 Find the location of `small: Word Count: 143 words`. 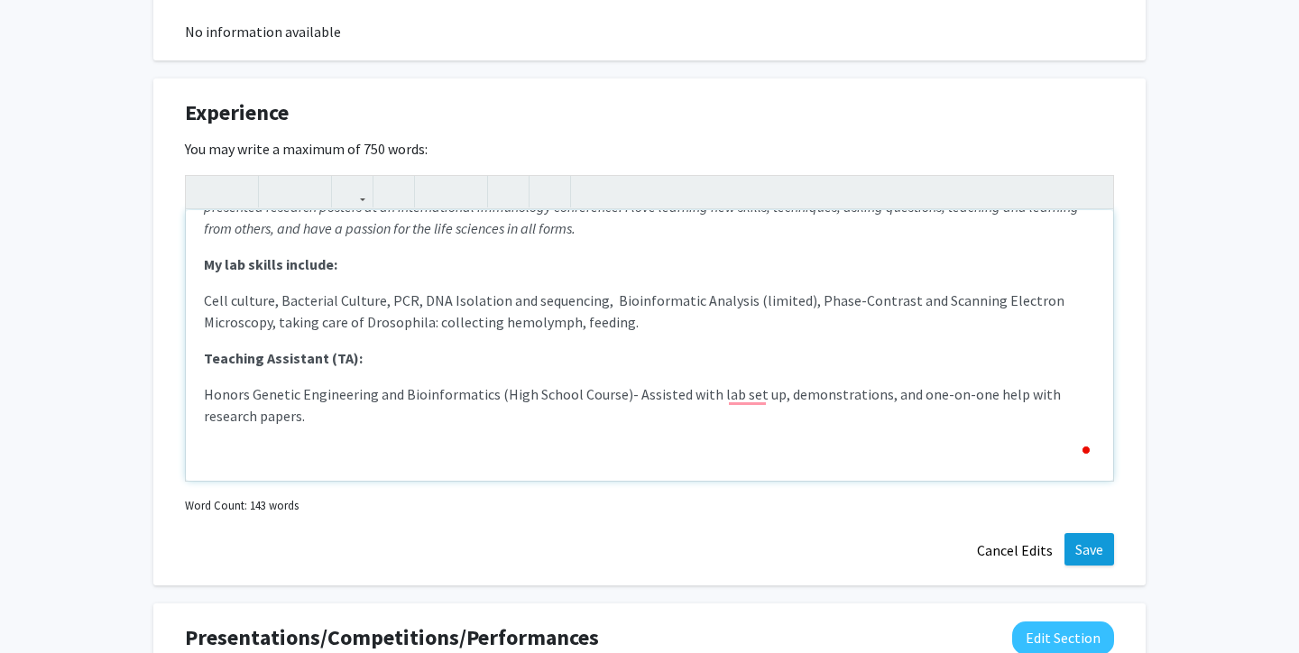

small: Word Count: 143 words is located at coordinates (242, 505).